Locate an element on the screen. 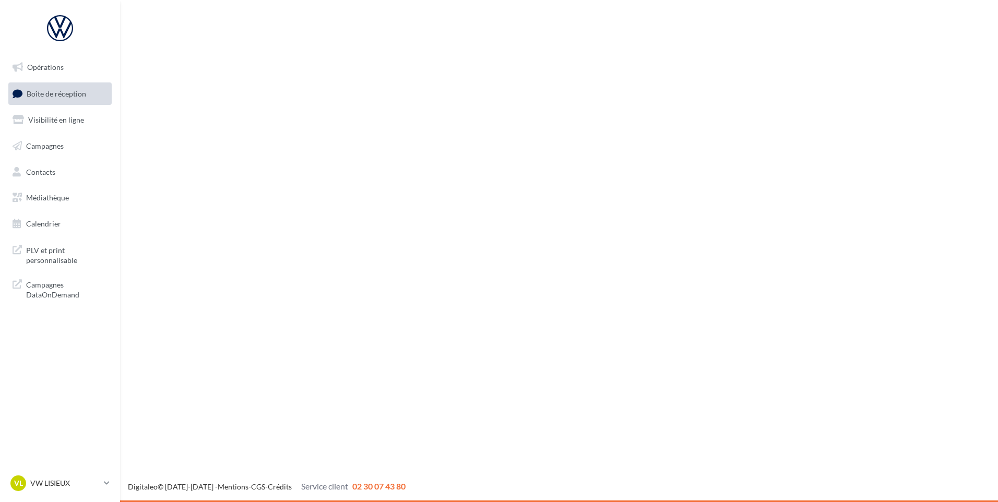 The image size is (998, 502). p: VW LISIEUX is located at coordinates (65, 483).